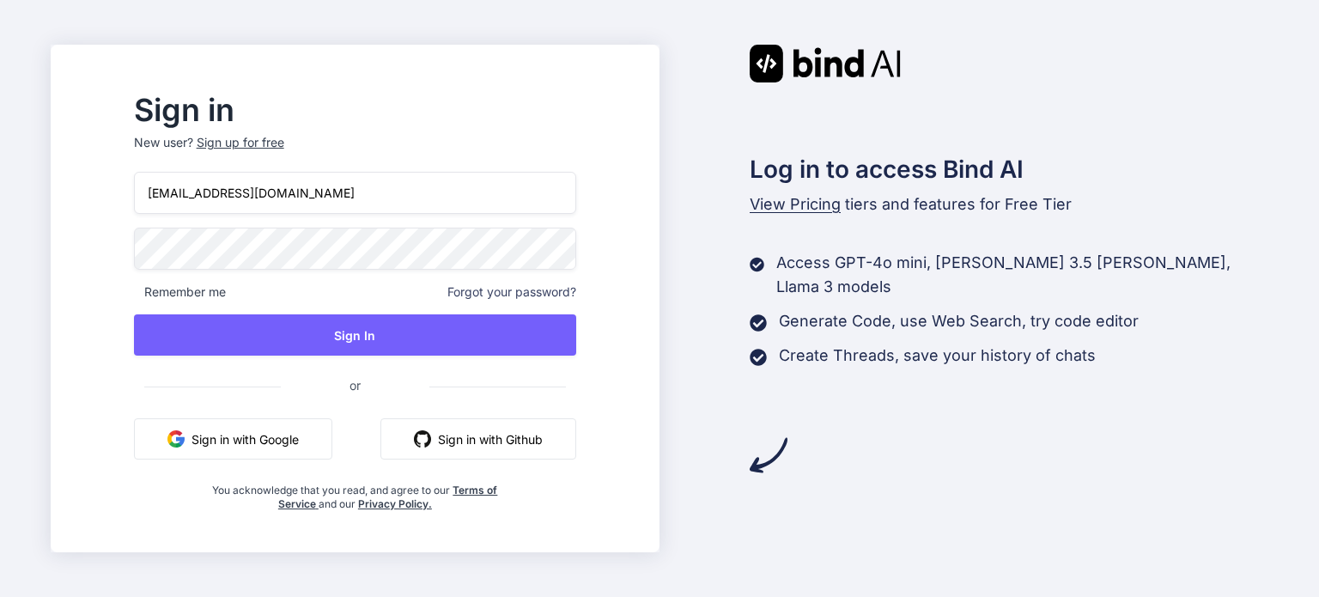 The width and height of the screenshot is (1319, 597). Describe the element at coordinates (233, 439) in the screenshot. I see `button: Sign in with Google` at that location.